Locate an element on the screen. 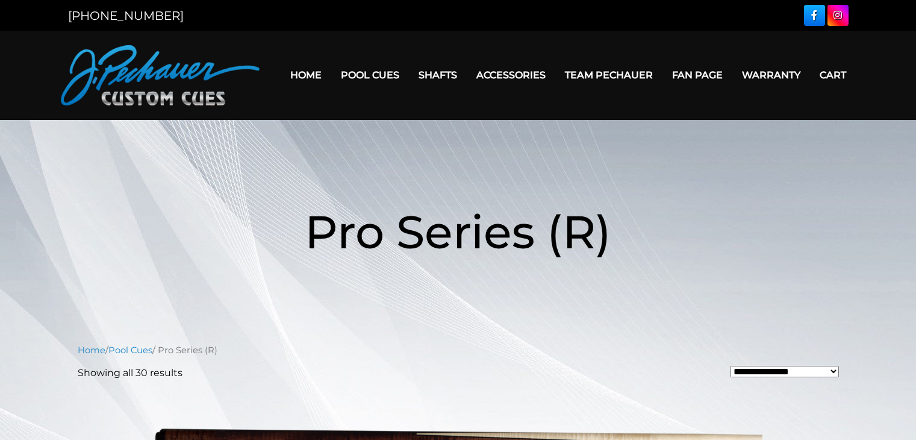 The image size is (916, 440). p: Showing all 30 results is located at coordinates (130, 373).